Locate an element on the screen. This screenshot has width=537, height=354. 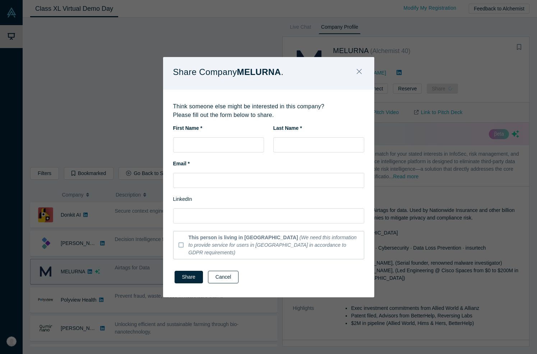
button: Close is located at coordinates (359, 72).